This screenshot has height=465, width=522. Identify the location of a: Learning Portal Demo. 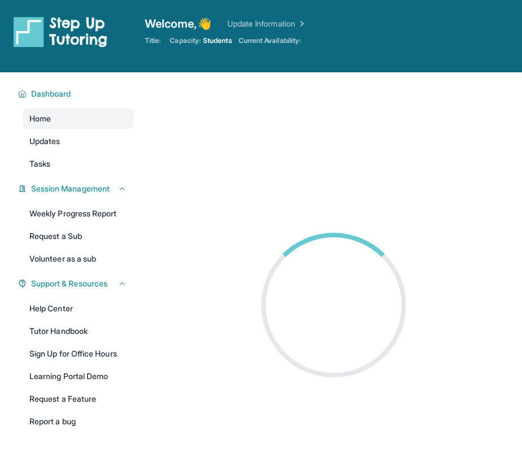
(78, 377).